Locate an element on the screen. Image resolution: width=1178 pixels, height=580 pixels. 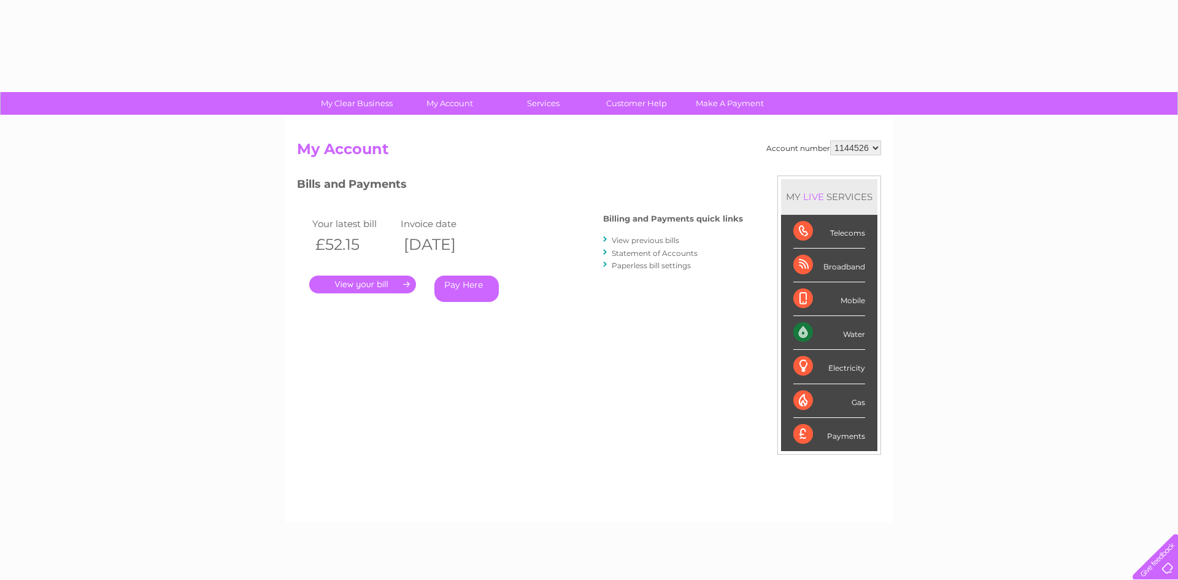
h4: Billing and Payments quick links is located at coordinates (673, 218).